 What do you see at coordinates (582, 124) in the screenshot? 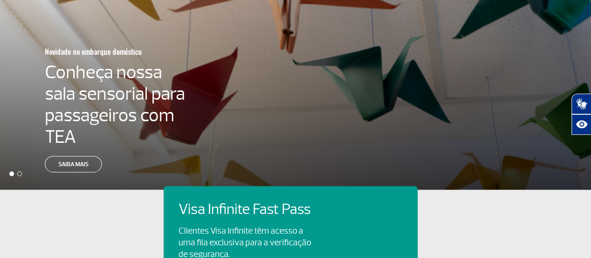
I see `button: Abrir recursos assistivos.` at bounding box center [582, 124].